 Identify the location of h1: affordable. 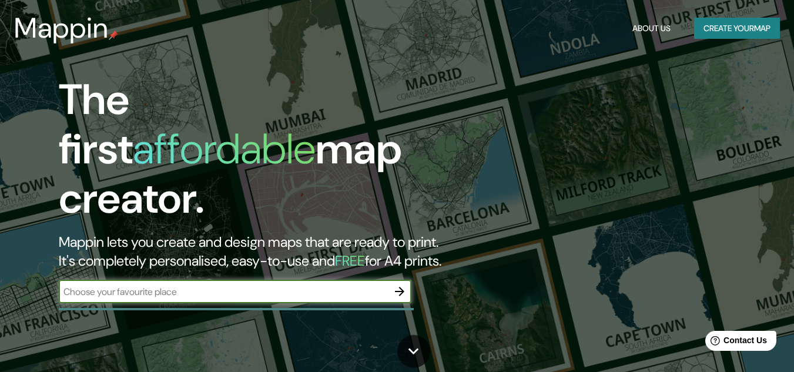
(224, 149).